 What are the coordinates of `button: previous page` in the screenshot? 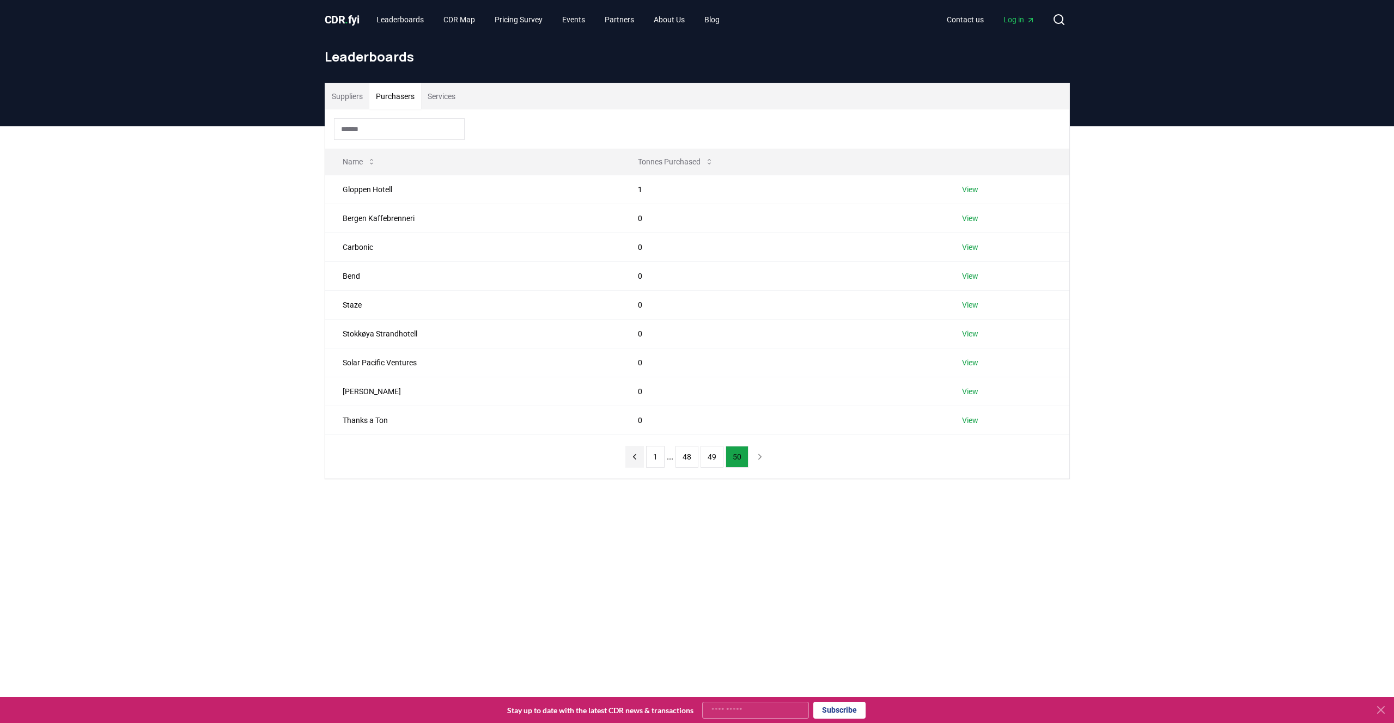 It's located at (635, 457).